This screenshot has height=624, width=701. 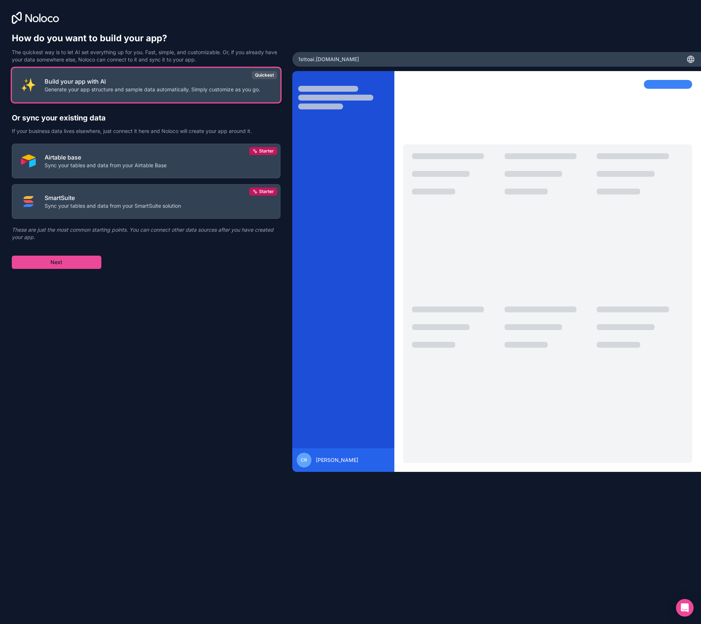 What do you see at coordinates (28, 161) in the screenshot?
I see `img: AIRTABLE` at bounding box center [28, 161].